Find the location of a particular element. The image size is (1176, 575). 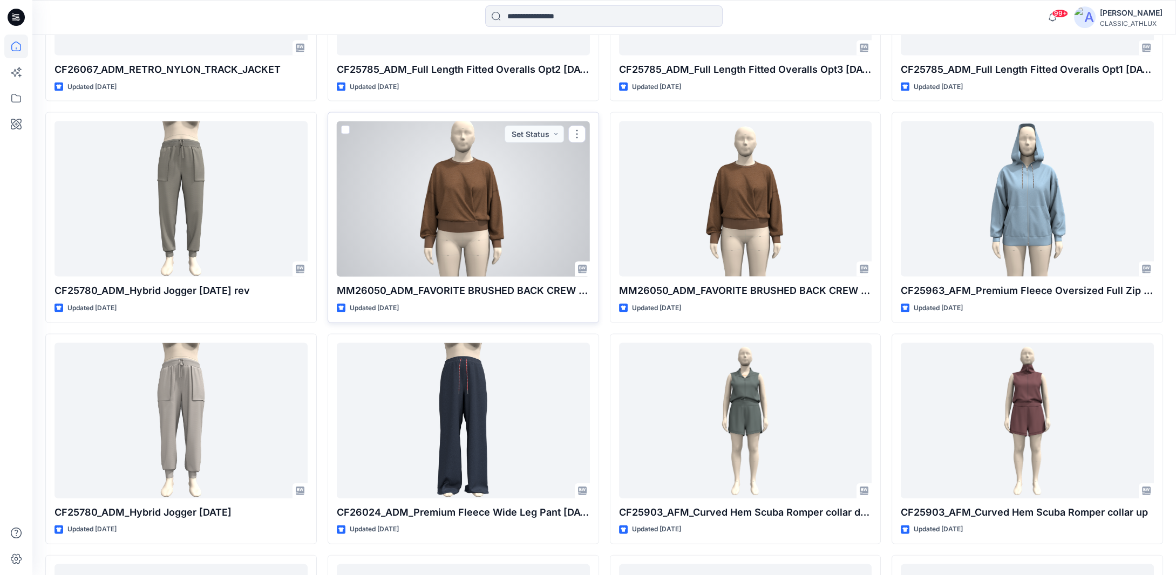

a: CF25903_AFM_Curved Hem Scuba Romper collar down is located at coordinates (745, 421).